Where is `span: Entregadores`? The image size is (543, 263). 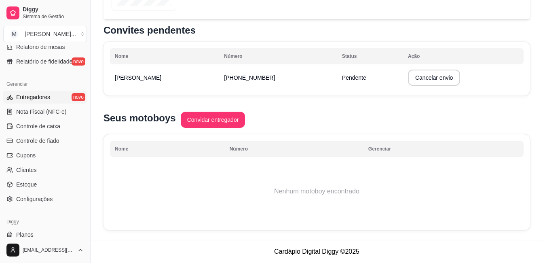
span: Entregadores is located at coordinates (33, 97).